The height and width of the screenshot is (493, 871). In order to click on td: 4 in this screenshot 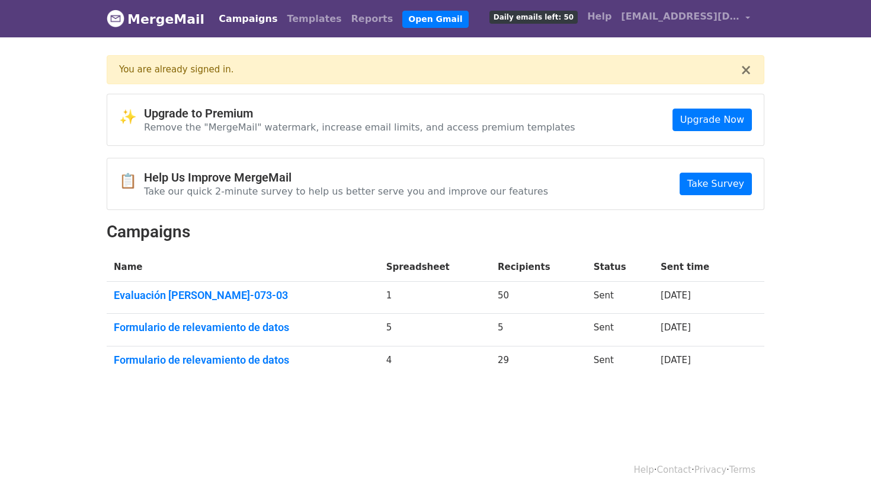, I will do `click(435, 362)`.